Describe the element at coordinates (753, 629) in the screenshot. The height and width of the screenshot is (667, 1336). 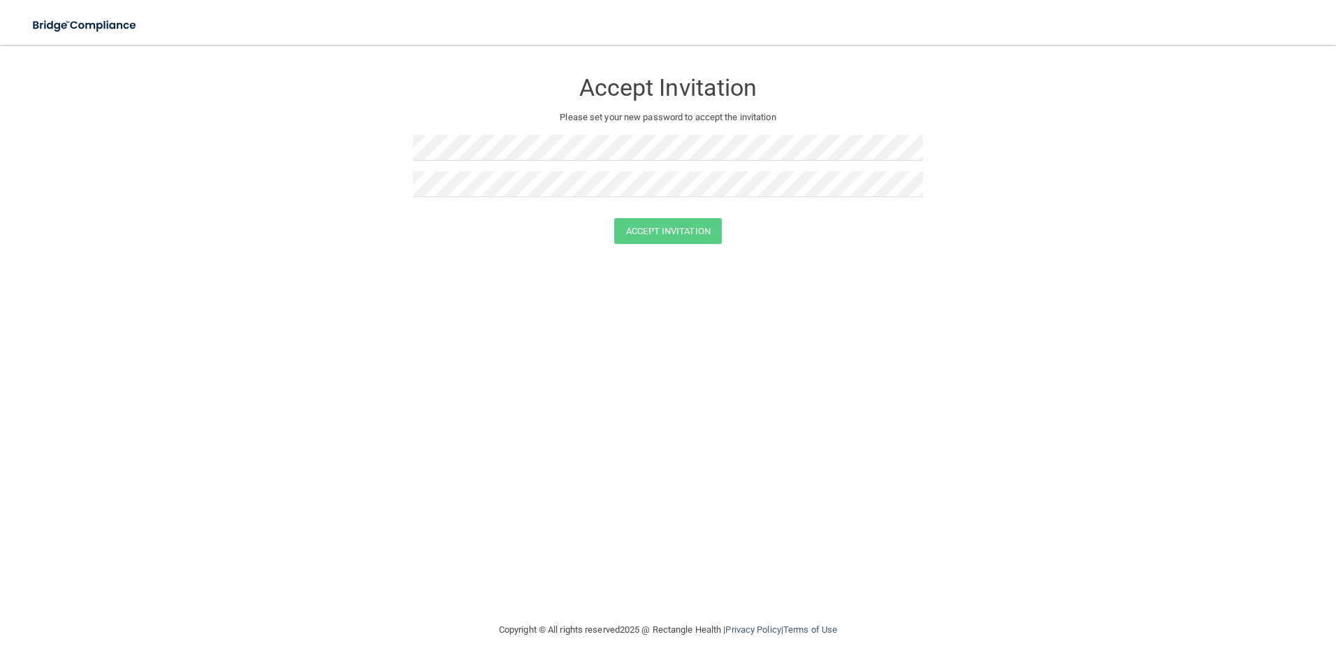
I see `a: Privacy Policy` at that location.